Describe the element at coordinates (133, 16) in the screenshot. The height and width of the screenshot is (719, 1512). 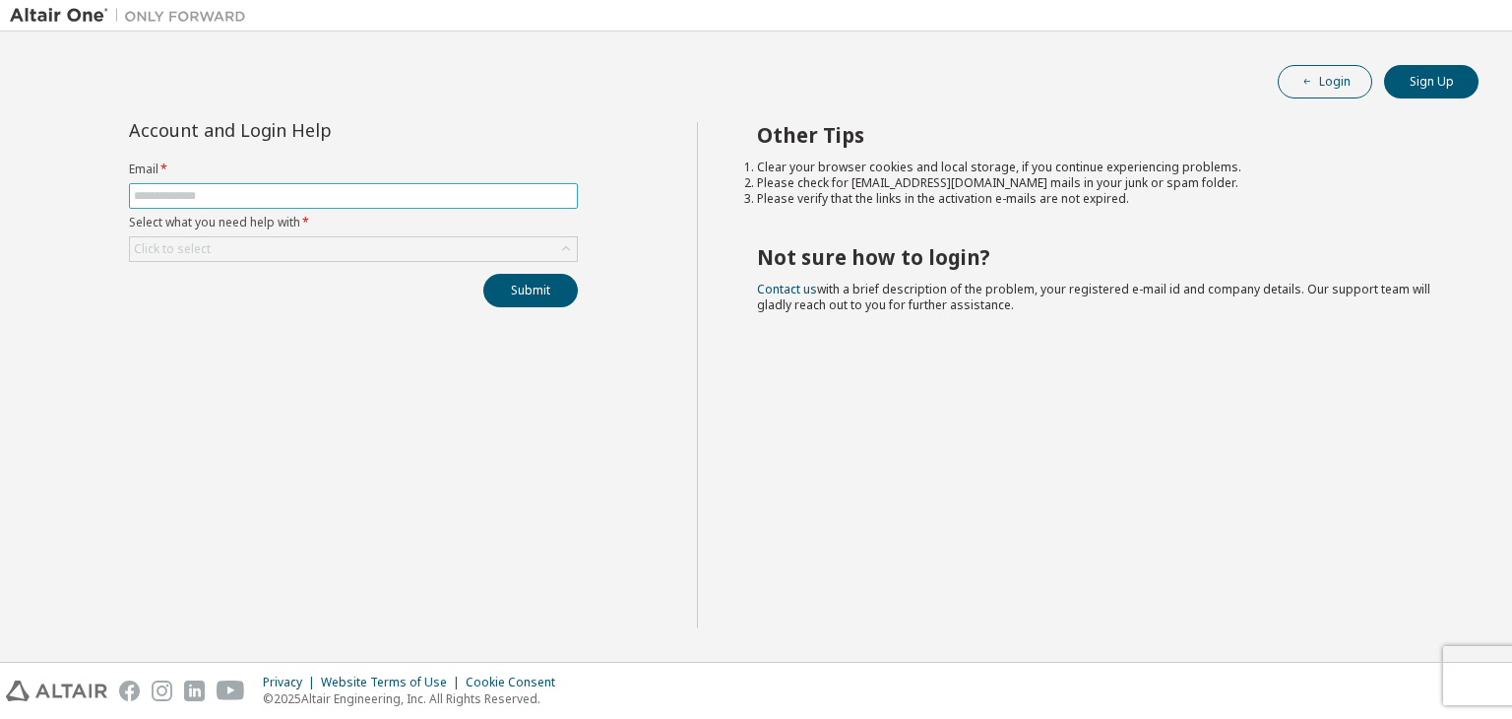
I see `img: Altair One` at that location.